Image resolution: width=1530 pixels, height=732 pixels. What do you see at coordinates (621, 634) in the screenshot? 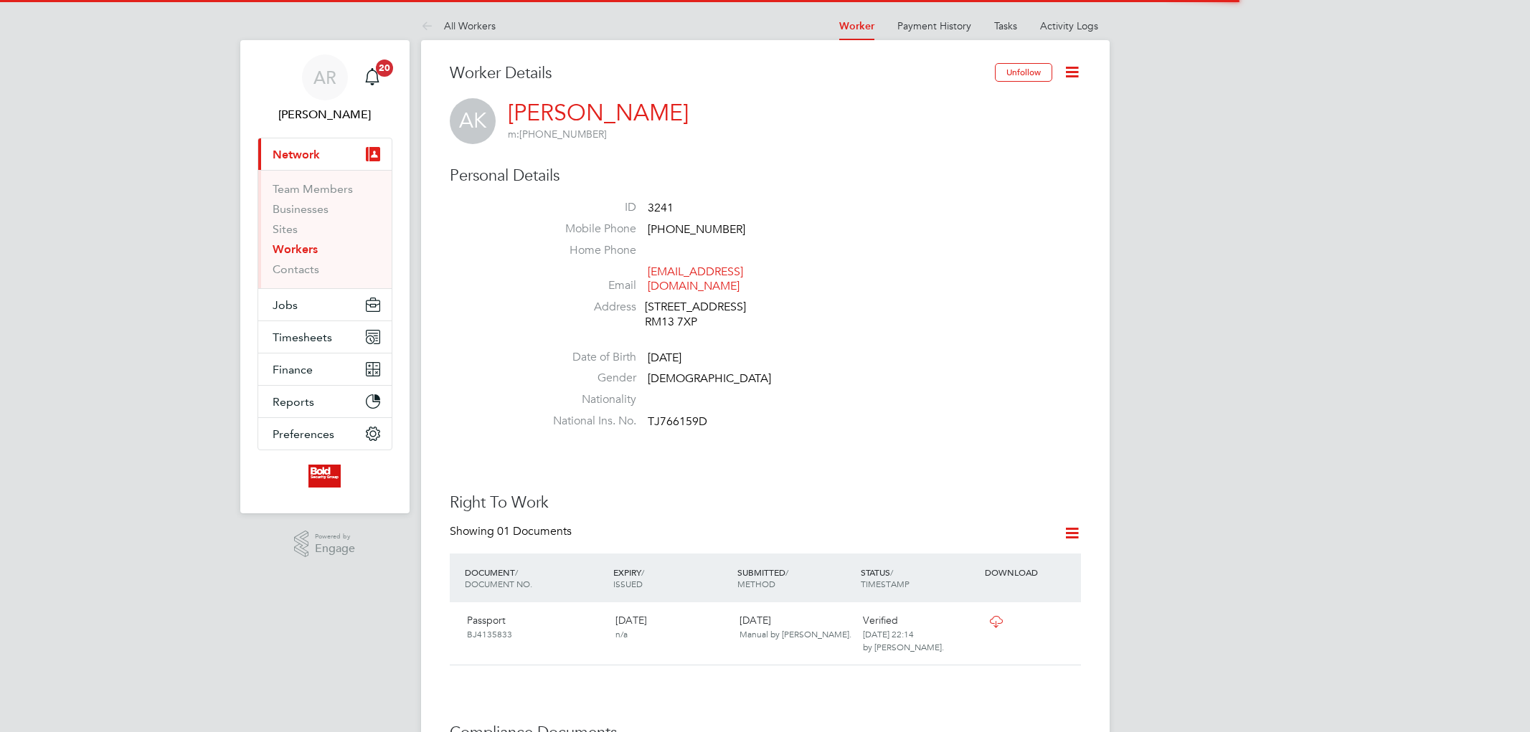
I see `span: n/a` at bounding box center [621, 634].